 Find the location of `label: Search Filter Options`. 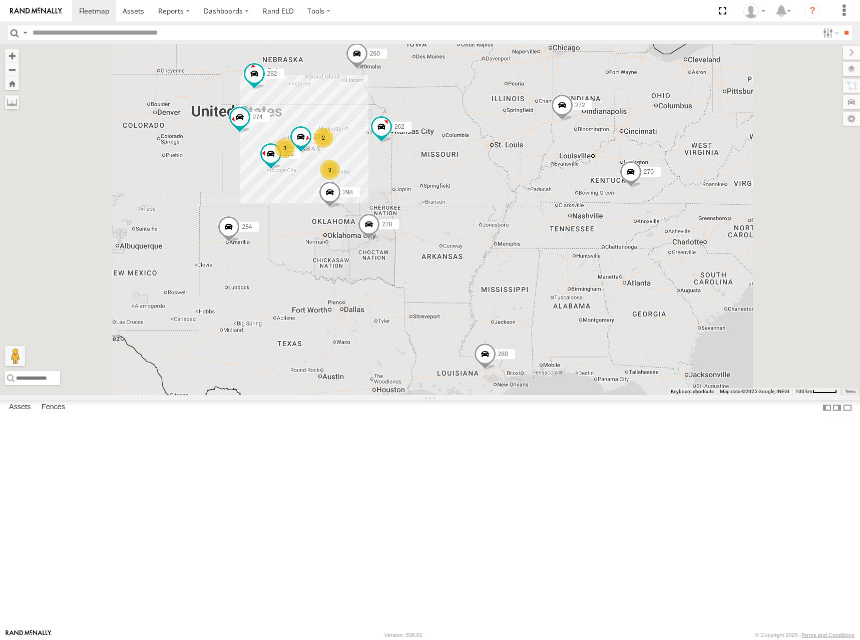

label: Search Filter Options is located at coordinates (829, 33).